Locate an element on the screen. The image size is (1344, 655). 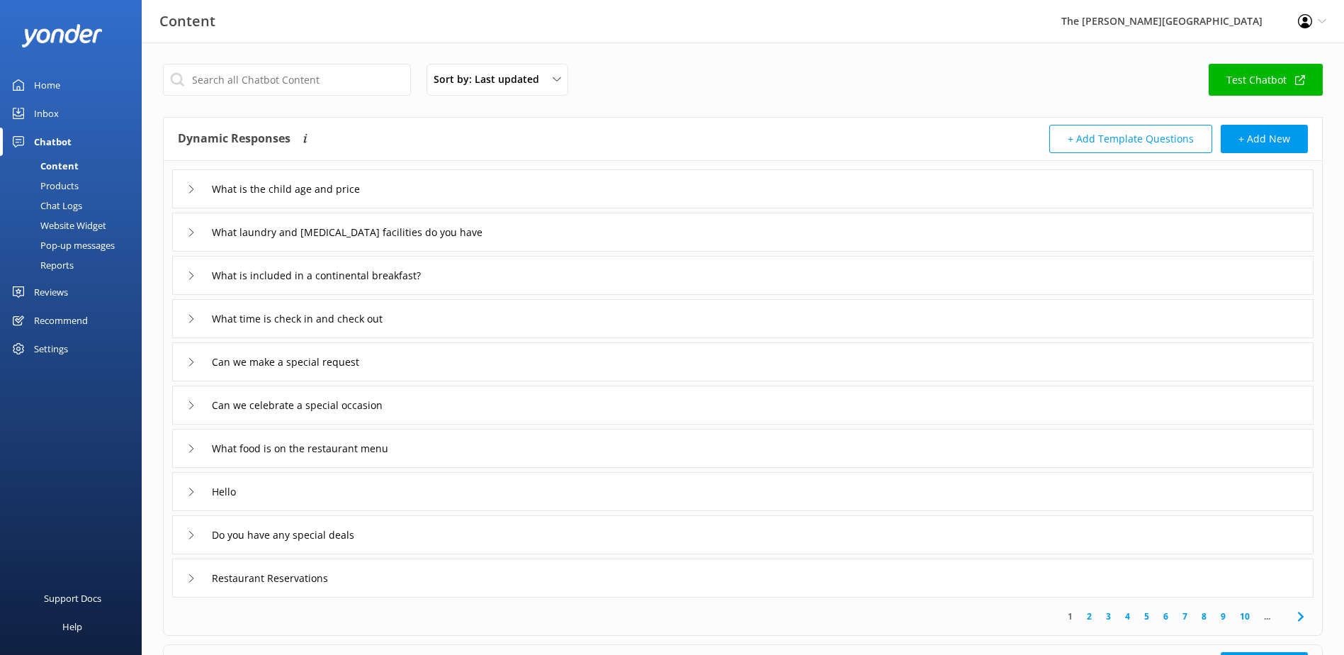
a: 5 is located at coordinates (1147, 616).